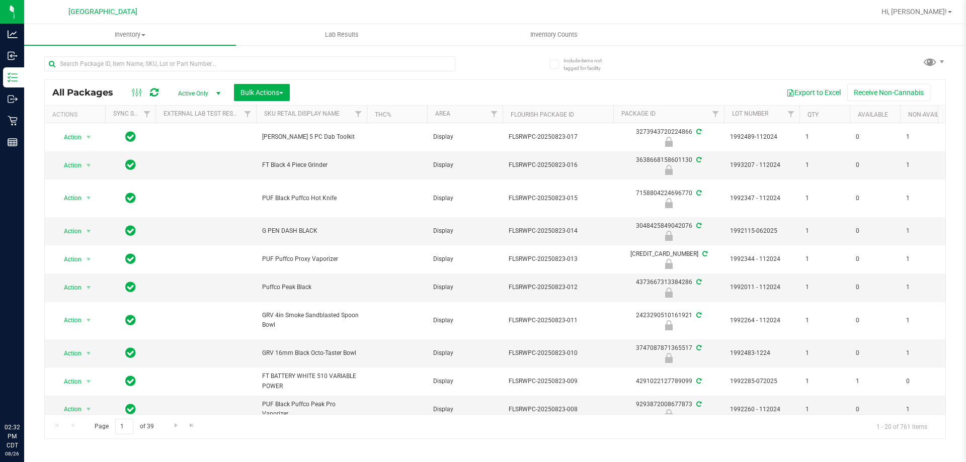 The image size is (966, 462). I want to click on span: 1992115-062025, so click(762, 231).